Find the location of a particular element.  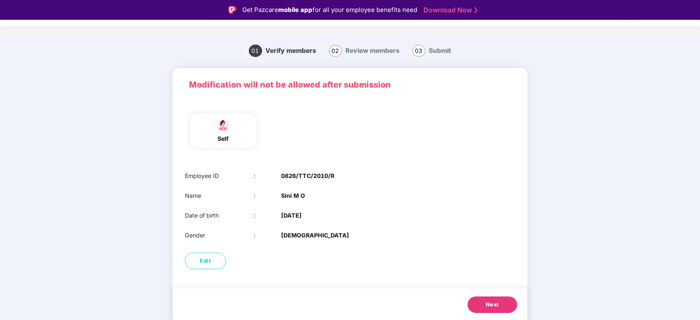

button: Edit is located at coordinates (206, 261).